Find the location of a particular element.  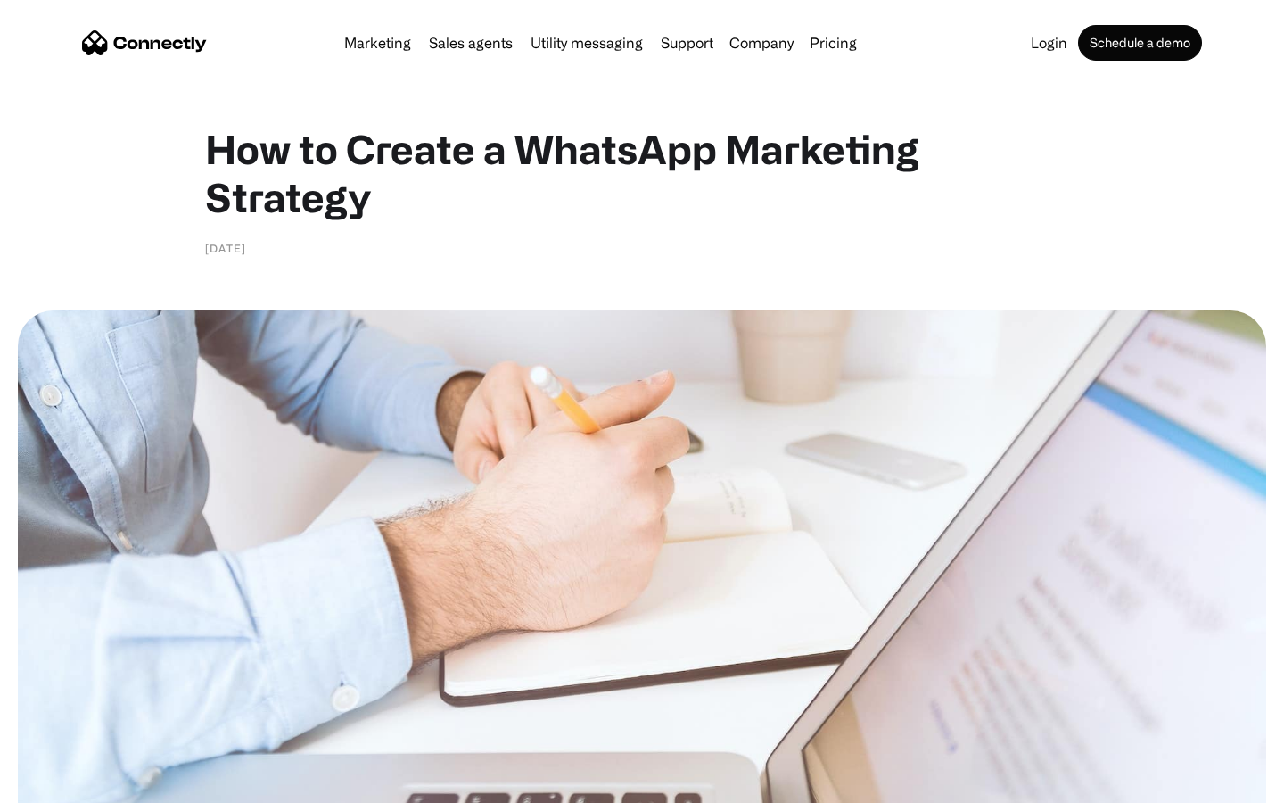

aside: Language selected: English is located at coordinates (62, 784).